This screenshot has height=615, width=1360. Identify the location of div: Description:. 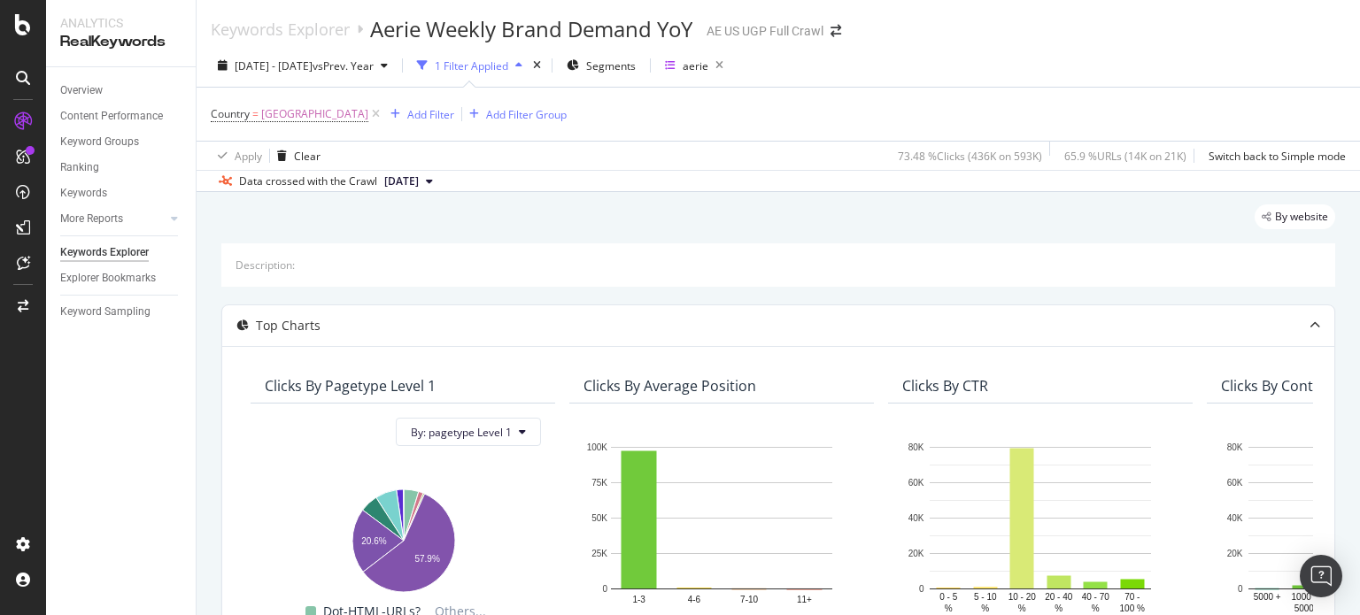
(265, 265).